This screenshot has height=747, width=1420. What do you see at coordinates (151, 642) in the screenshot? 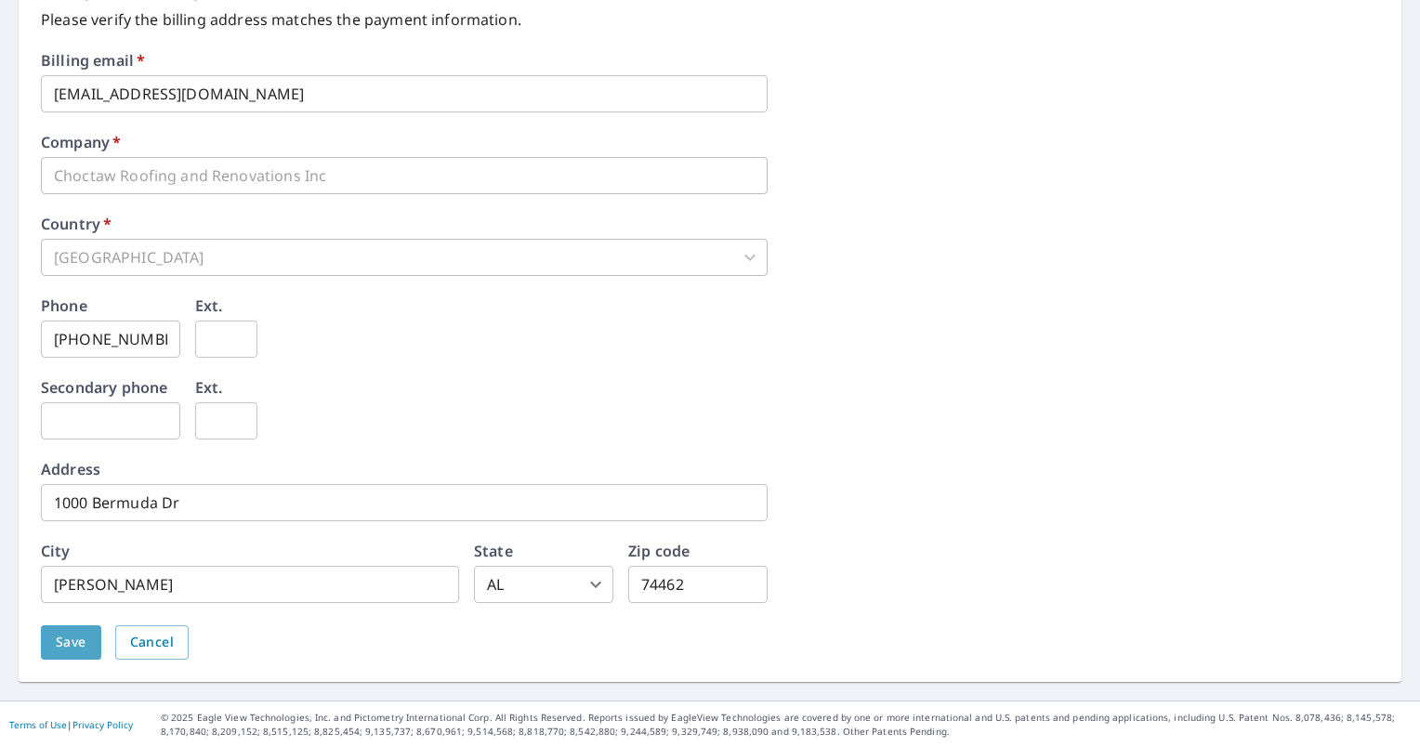
I see `button: Cancel` at bounding box center [151, 642].